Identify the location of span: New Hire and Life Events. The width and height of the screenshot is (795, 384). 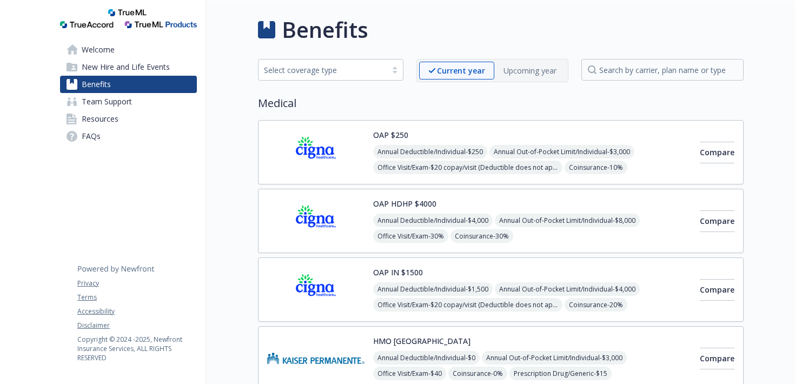
(126, 67).